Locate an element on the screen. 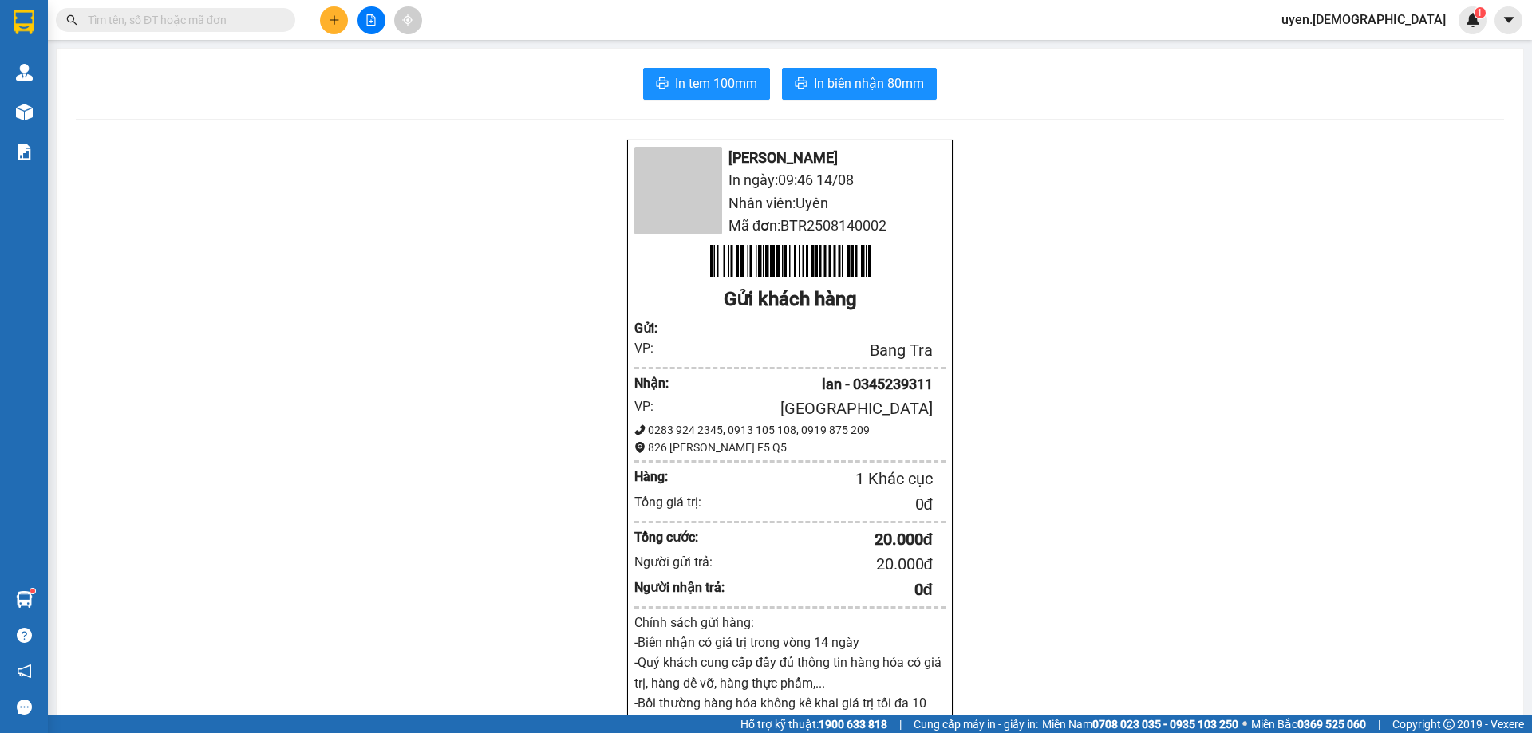  img: logo-vxr is located at coordinates (24, 22).